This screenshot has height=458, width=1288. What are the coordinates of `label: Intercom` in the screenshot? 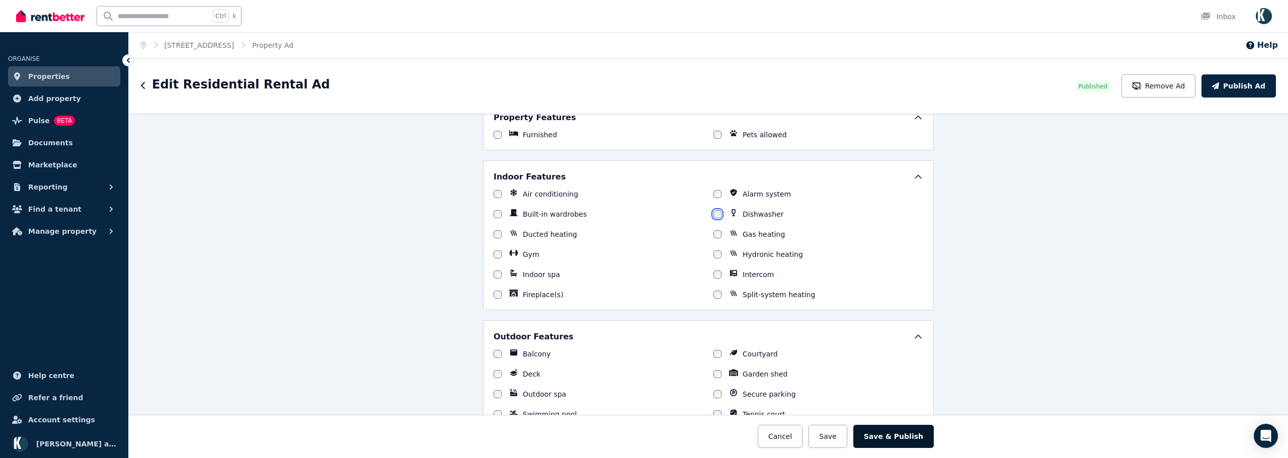 It's located at (758, 275).